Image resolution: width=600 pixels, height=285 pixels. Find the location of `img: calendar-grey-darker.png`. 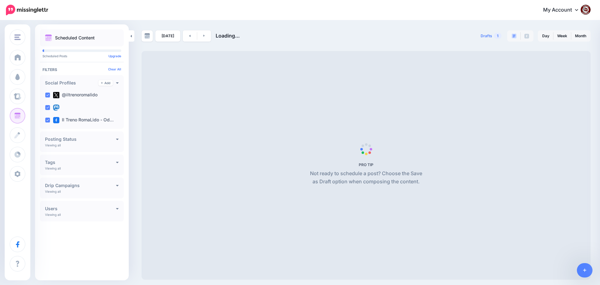

img: calendar-grey-darker.png is located at coordinates (147, 36).